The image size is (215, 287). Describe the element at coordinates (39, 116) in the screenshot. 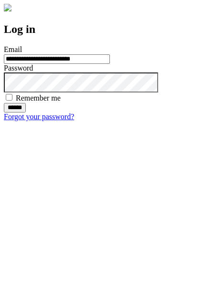

I see `a: Forgot your password?` at that location.